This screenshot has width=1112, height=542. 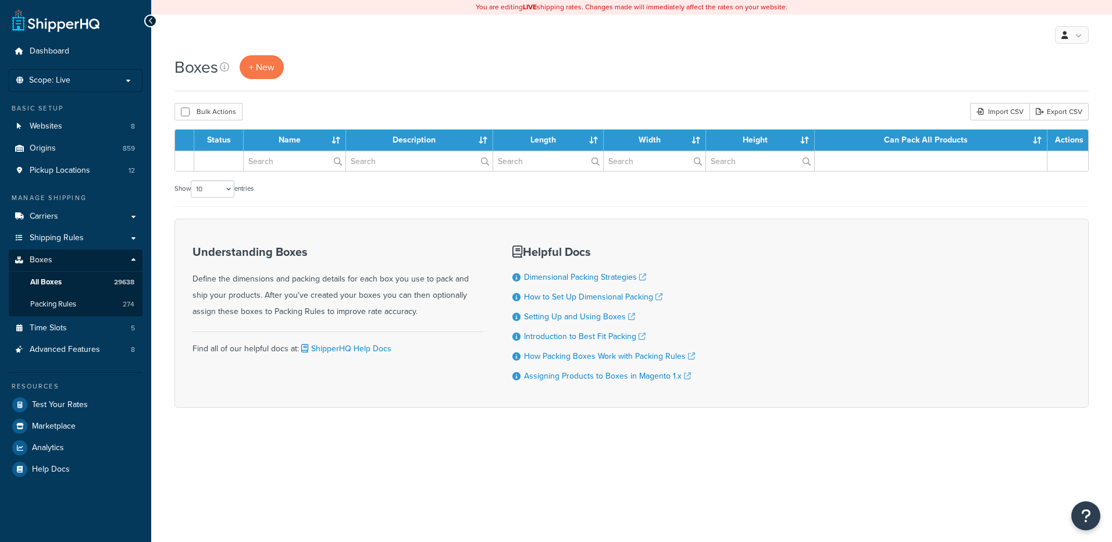 What do you see at coordinates (530, 7) in the screenshot?
I see `b: LIVE` at bounding box center [530, 7].